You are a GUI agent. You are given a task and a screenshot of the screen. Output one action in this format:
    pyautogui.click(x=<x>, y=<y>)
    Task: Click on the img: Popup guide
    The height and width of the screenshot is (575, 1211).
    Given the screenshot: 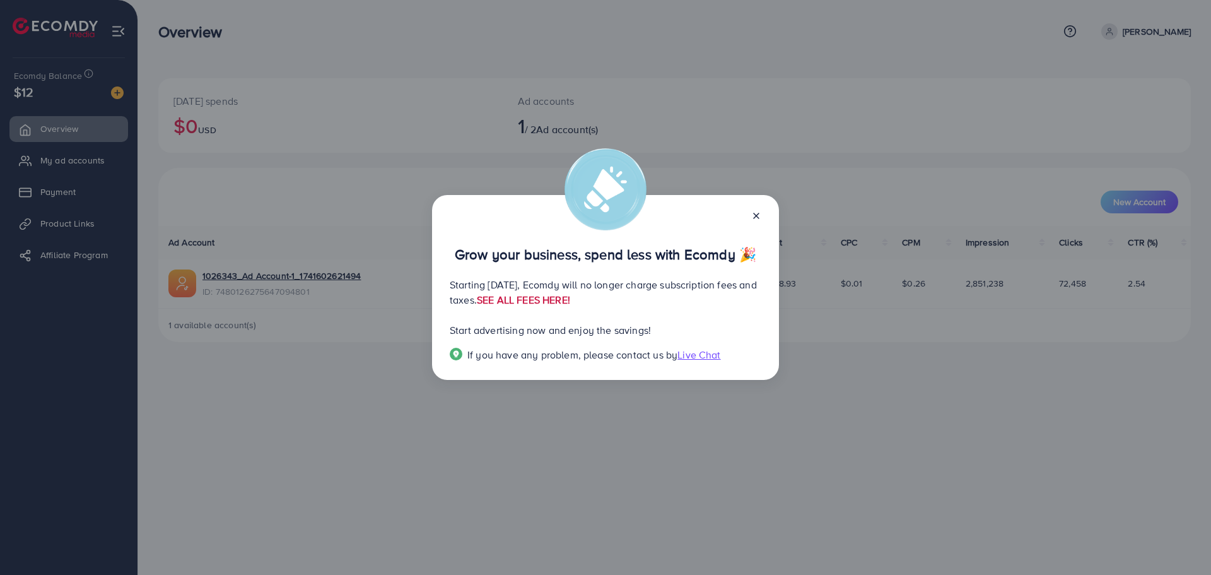 What is the action you would take?
    pyautogui.click(x=456, y=354)
    